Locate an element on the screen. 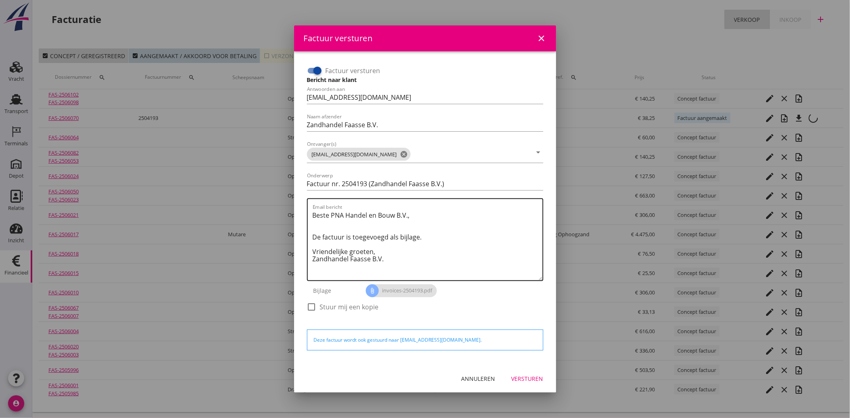  button: Versturen is located at coordinates (527, 379).